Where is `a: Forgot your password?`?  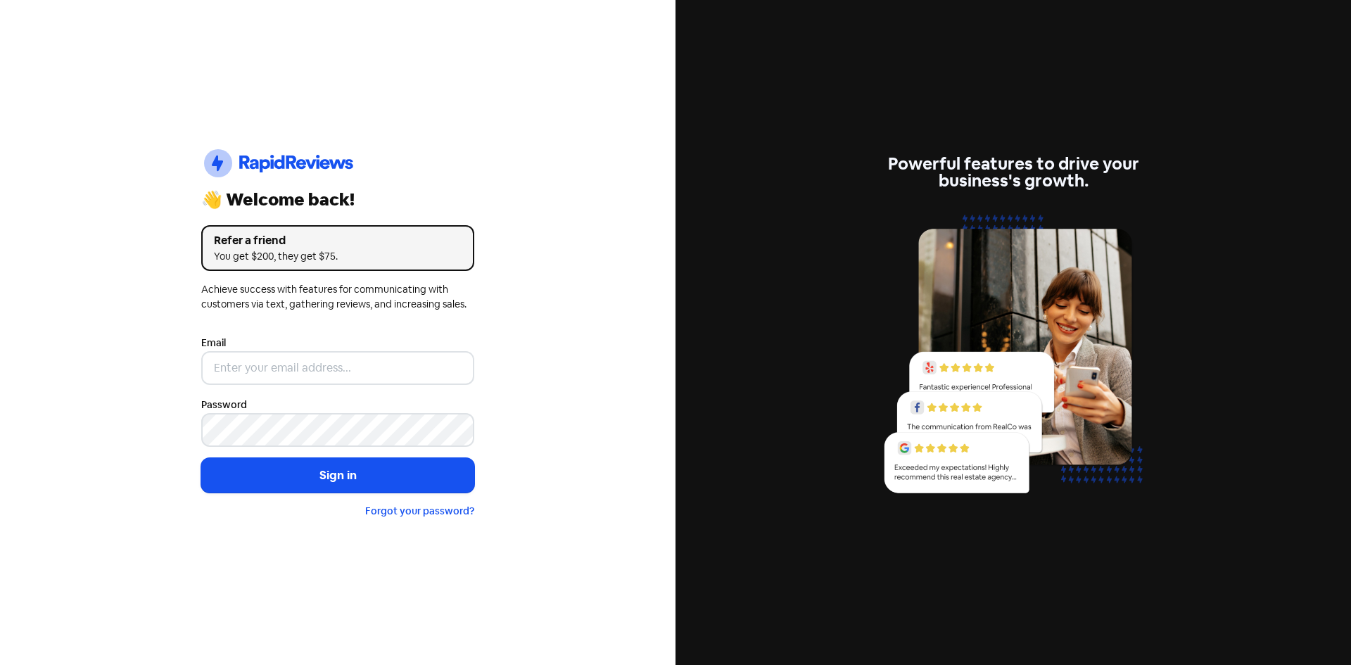 a: Forgot your password? is located at coordinates (419, 511).